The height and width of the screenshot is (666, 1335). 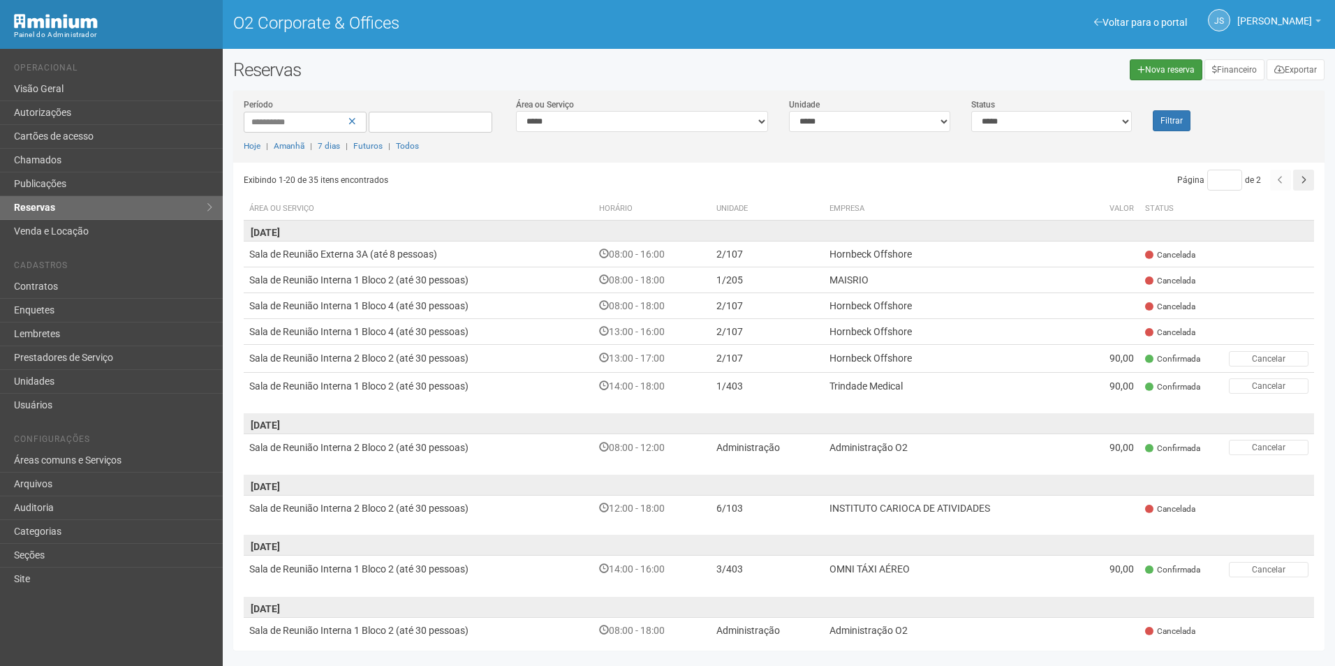 I want to click on a: 7 dias, so click(x=329, y=146).